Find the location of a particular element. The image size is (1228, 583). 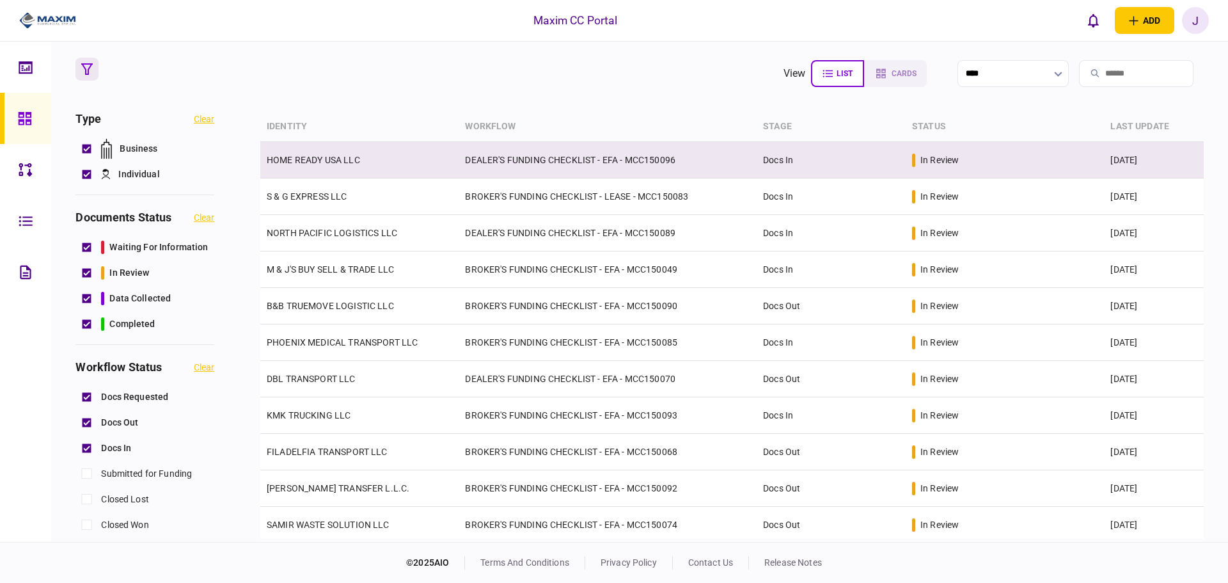

a: PHOENIX MEDICAL TRANSPORT LLC is located at coordinates (342, 342).